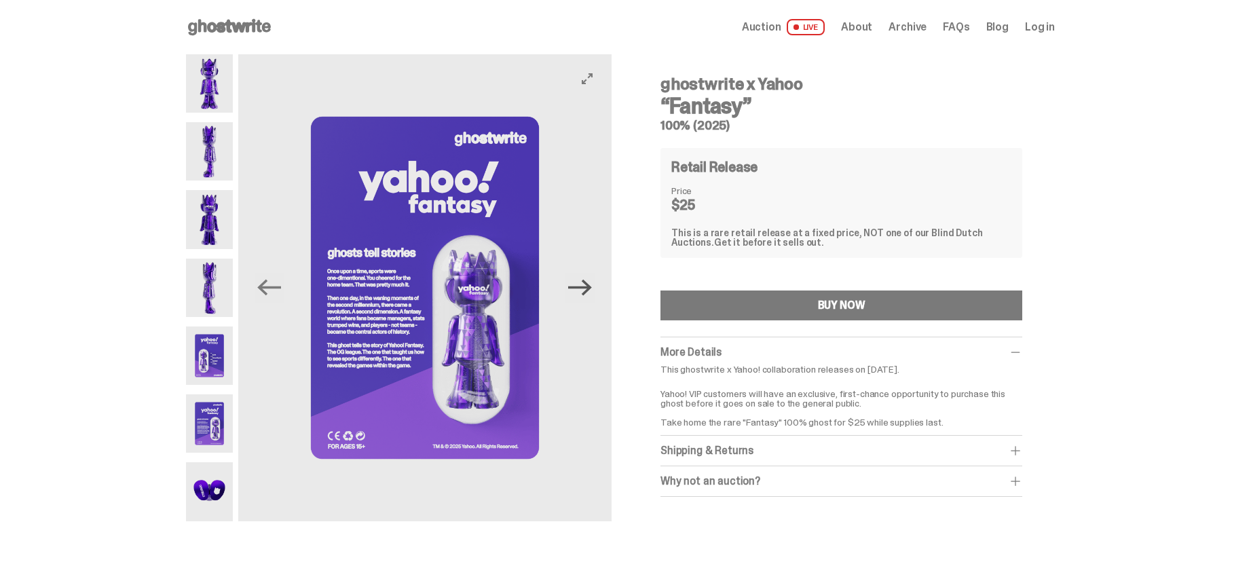 This screenshot has width=1251, height=581. I want to click on button: BUY NOW, so click(841, 305).